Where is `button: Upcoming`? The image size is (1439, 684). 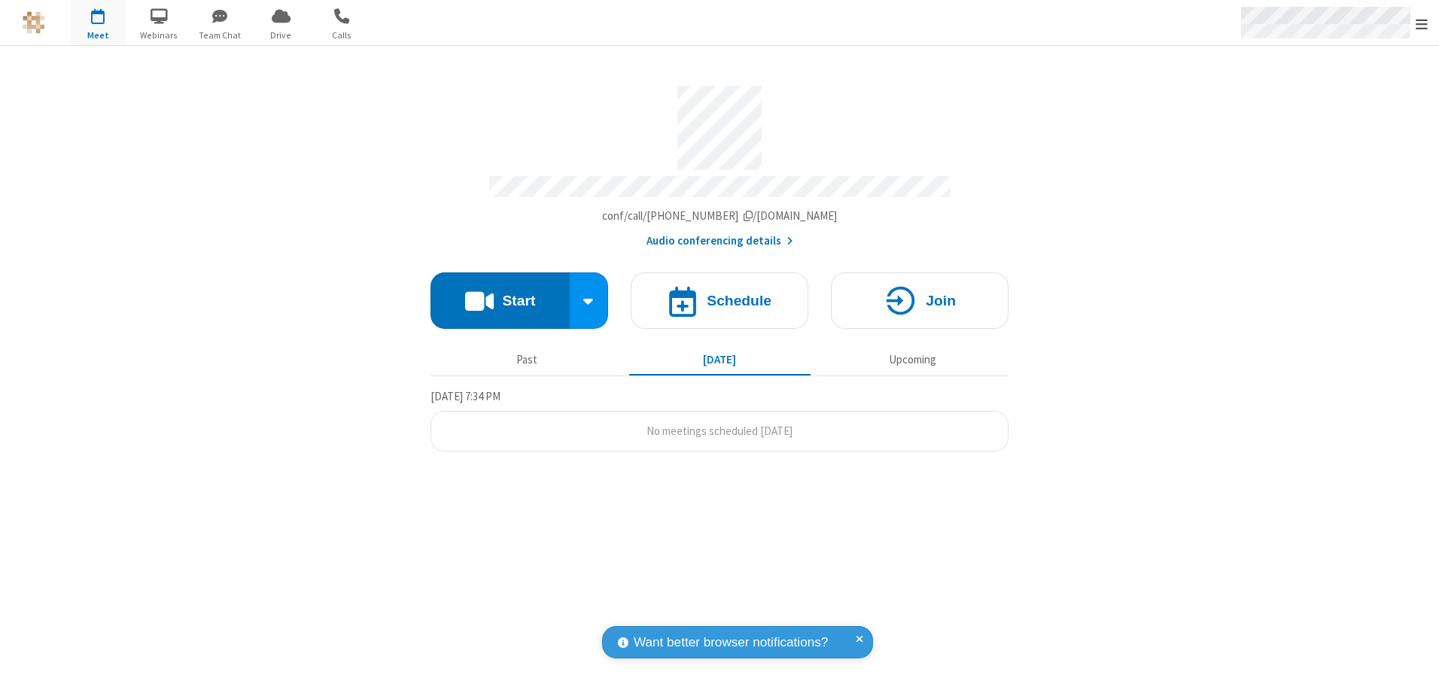 button: Upcoming is located at coordinates (912, 360).